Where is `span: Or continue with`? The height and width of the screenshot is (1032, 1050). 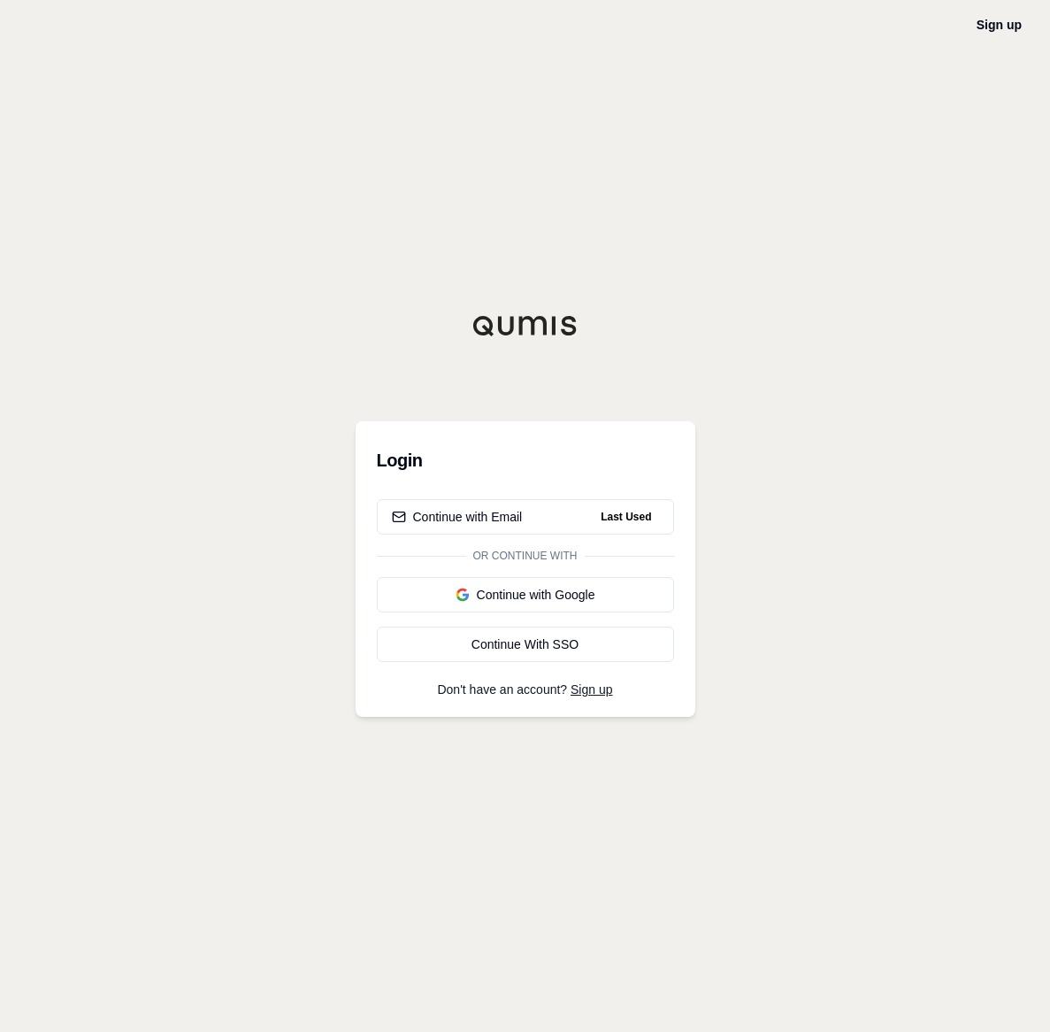 span: Or continue with is located at coordinates (526, 556).